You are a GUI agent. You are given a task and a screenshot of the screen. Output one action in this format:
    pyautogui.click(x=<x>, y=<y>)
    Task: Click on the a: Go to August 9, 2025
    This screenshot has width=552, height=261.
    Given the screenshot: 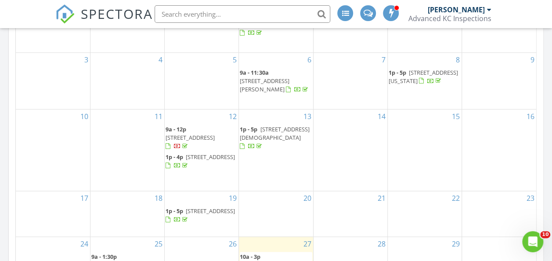 What is the action you would take?
    pyautogui.click(x=532, y=60)
    